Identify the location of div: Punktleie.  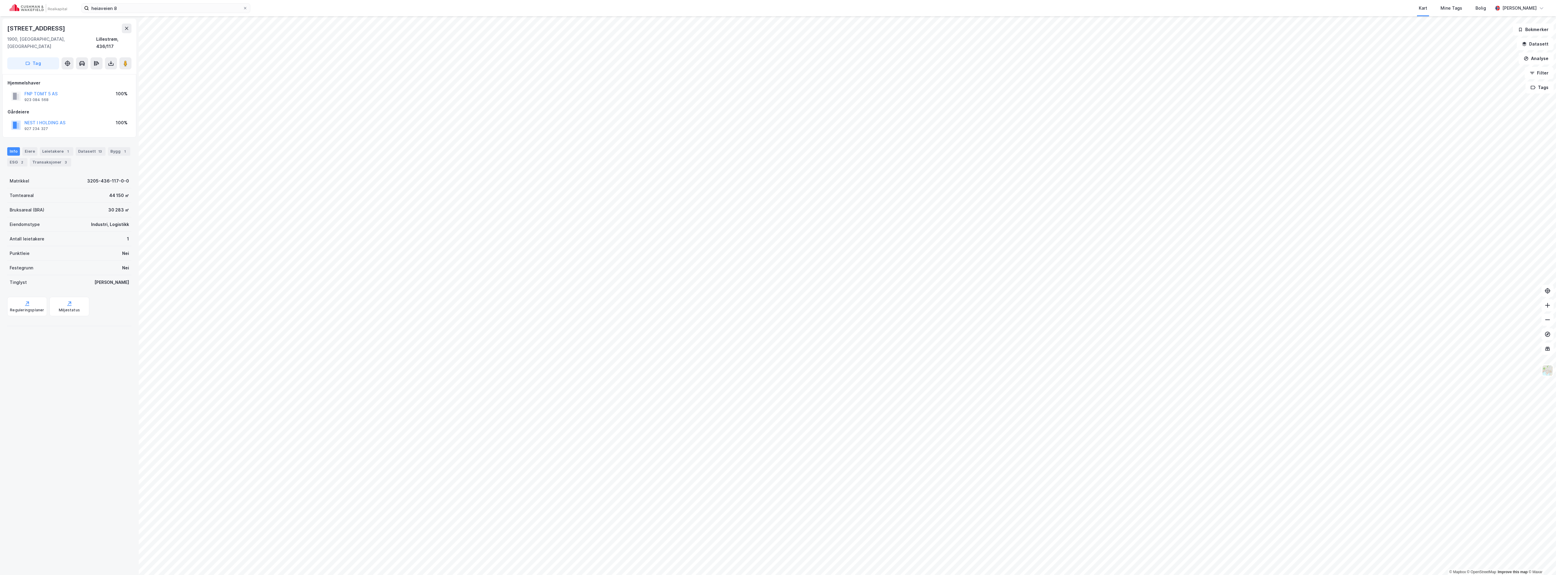
(20, 253).